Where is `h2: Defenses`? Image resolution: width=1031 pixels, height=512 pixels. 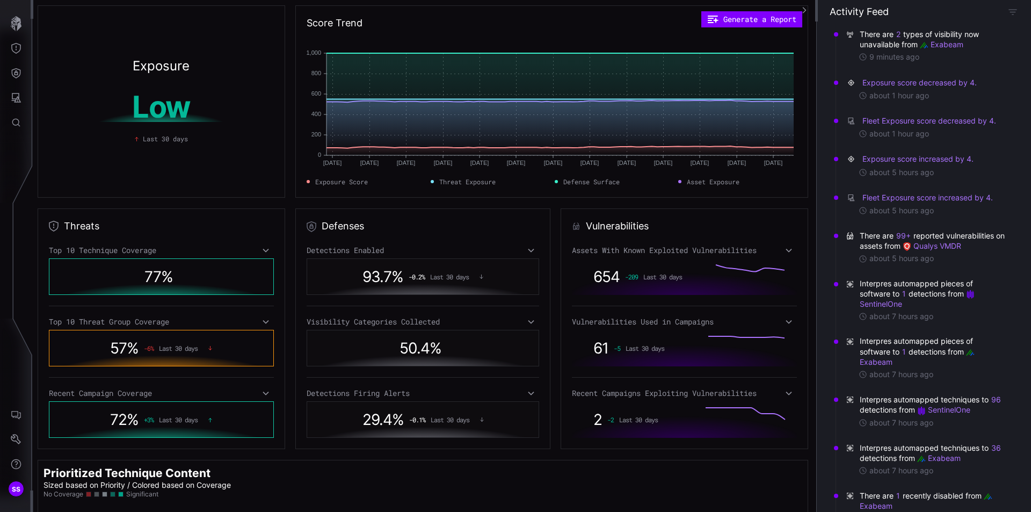
h2: Defenses is located at coordinates (343, 226).